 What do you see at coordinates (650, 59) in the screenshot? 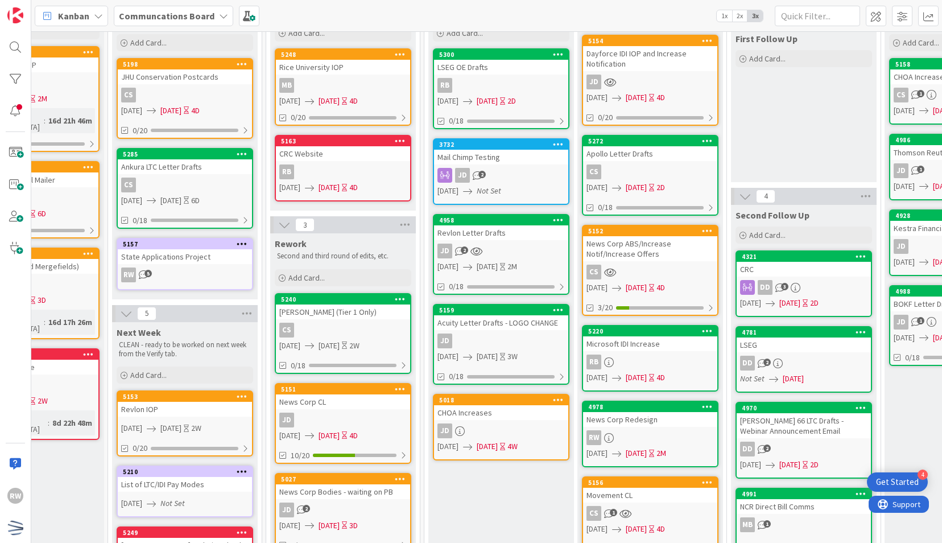
I see `div: Dayforce IDI IOP and Increase Notification` at bounding box center [650, 59].